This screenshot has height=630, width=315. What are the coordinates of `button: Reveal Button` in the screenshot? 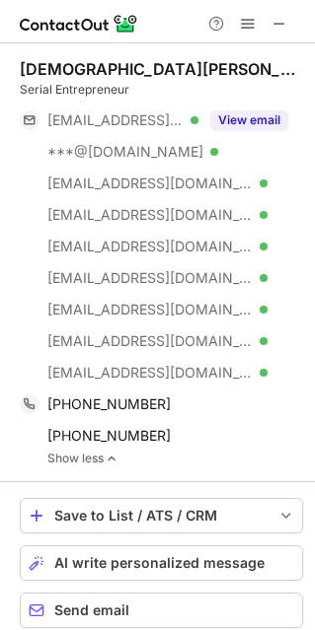 It's located at (249, 120).